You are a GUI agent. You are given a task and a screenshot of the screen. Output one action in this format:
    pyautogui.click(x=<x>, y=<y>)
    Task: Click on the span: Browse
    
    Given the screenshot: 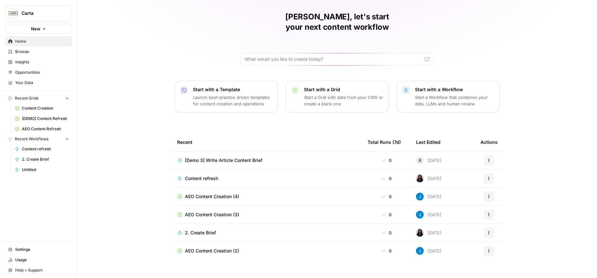 What is the action you would take?
    pyautogui.click(x=42, y=52)
    